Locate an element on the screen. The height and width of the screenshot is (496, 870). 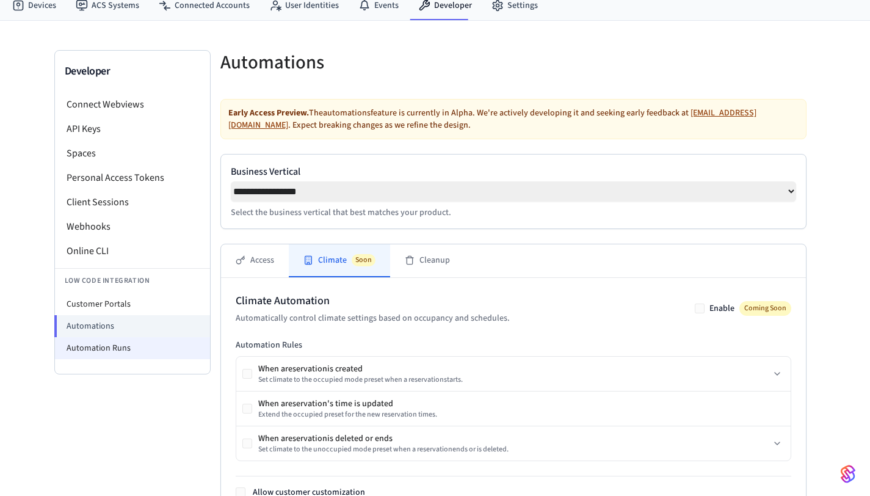
div: When a reservation is created is located at coordinates (360, 369).